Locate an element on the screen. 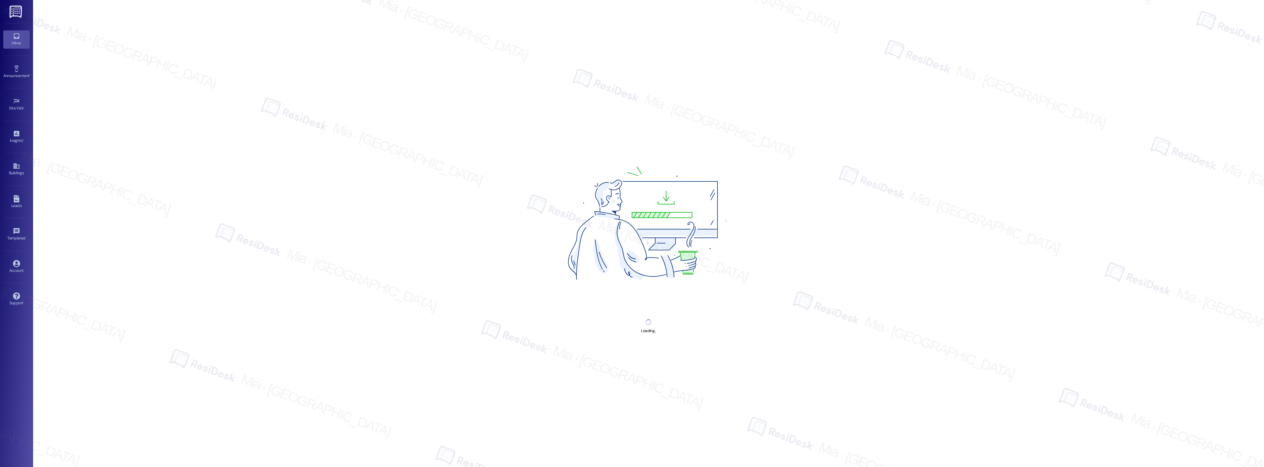 The height and width of the screenshot is (467, 1264). a: Inbox is located at coordinates (17, 39).